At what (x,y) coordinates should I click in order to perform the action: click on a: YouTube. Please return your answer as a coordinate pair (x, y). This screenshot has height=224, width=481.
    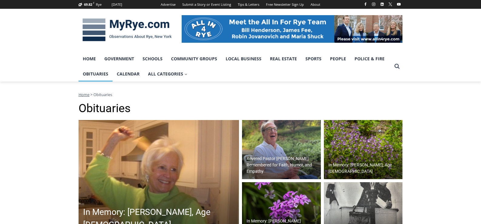
    Looking at the image, I should click on (399, 4).